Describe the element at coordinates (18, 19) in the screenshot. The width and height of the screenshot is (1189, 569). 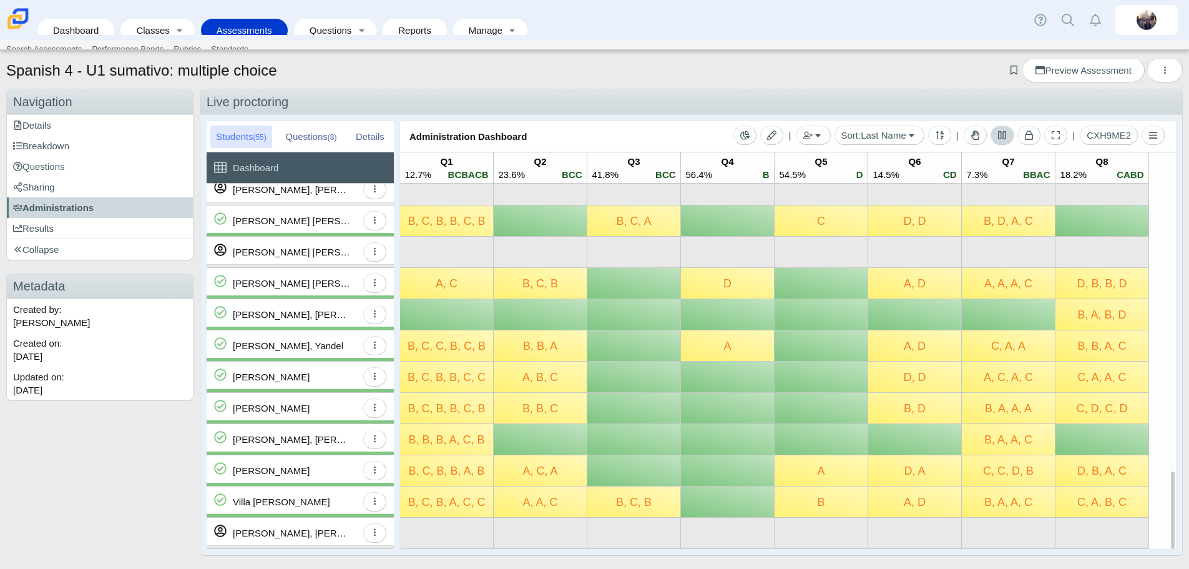
I see `img: Carmen School of Science & Technology` at that location.